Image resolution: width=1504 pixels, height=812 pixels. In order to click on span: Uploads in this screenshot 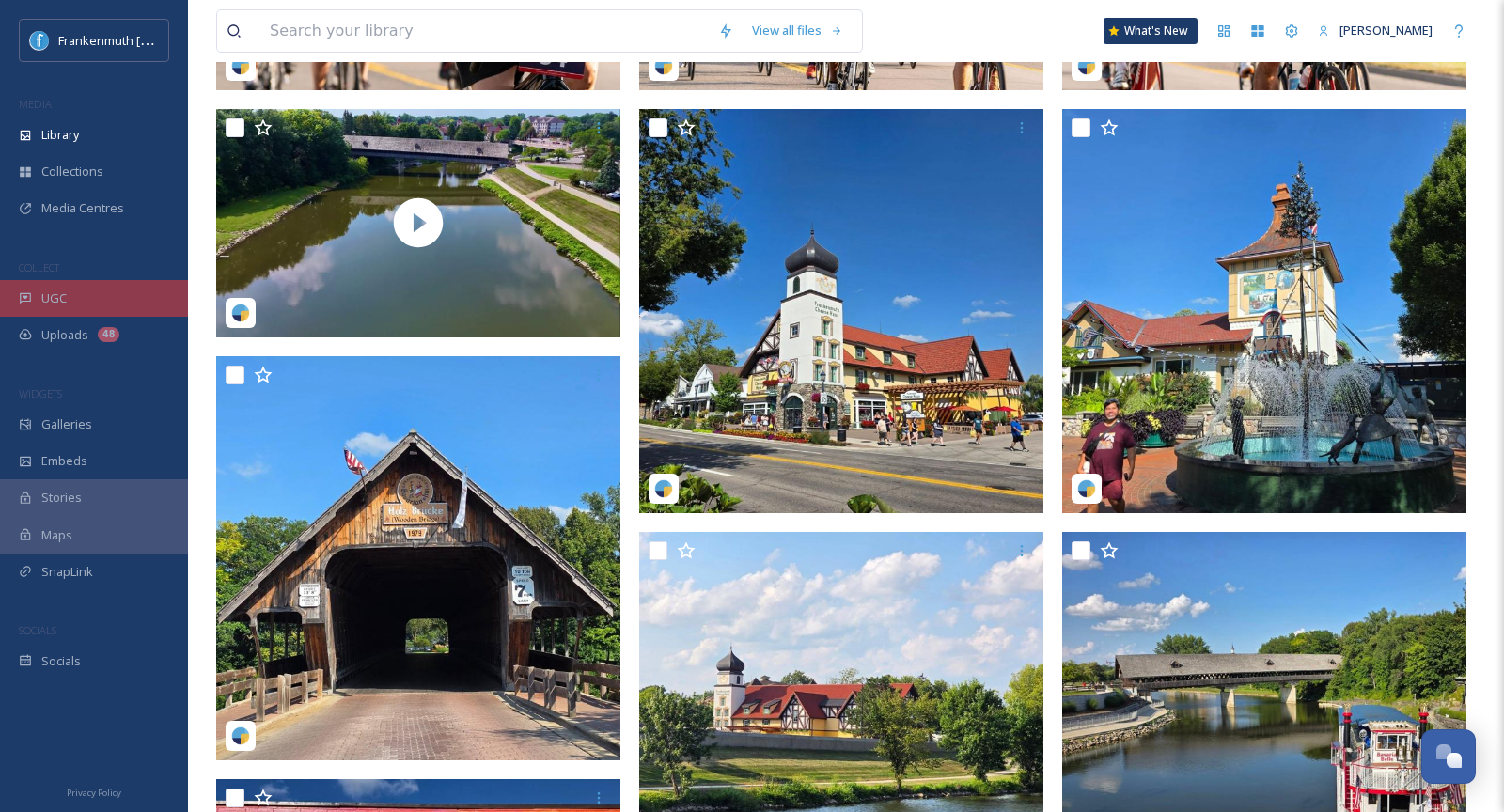, I will do `click(65, 334)`.